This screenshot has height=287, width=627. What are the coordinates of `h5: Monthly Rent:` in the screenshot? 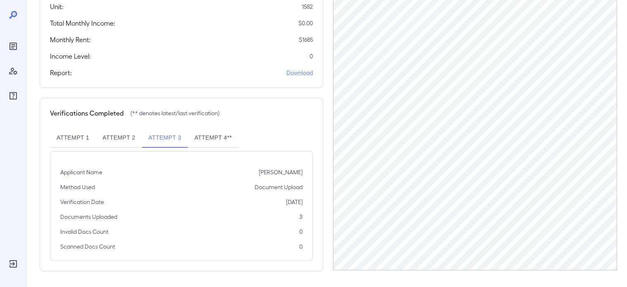 It's located at (70, 40).